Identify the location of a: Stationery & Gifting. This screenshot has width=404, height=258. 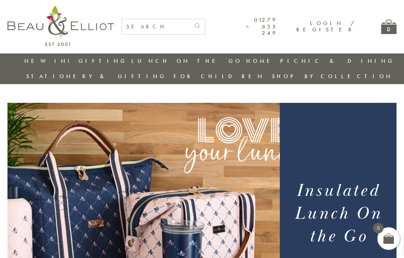
(96, 76).